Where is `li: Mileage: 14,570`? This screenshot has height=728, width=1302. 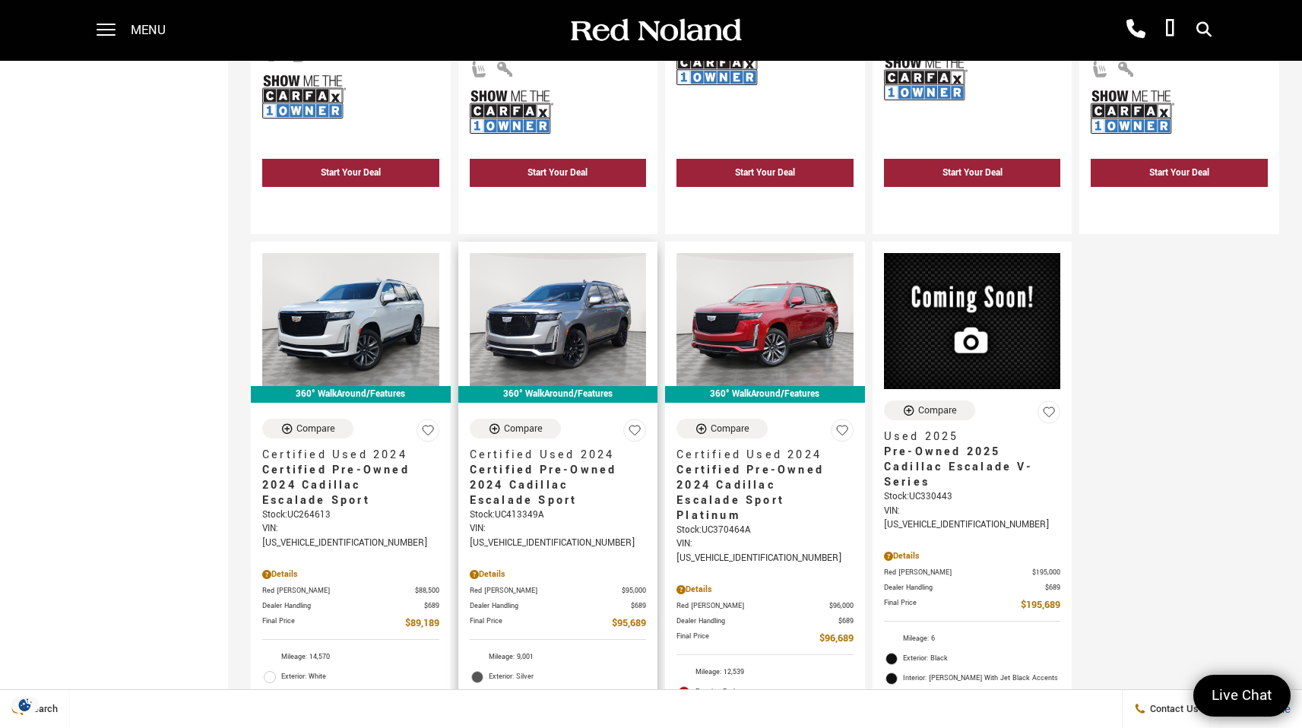 li: Mileage: 14,570 is located at coordinates (350, 657).